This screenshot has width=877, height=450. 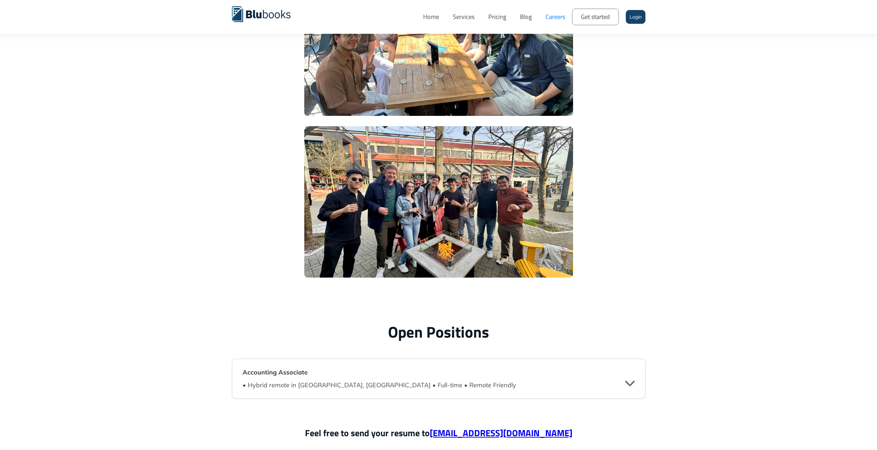 I want to click on p: Feel free to send your resume to, so click(x=439, y=433).